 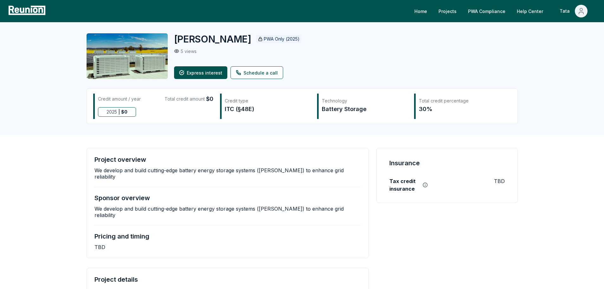 I want to click on div: Battery Storage, so click(x=364, y=109).